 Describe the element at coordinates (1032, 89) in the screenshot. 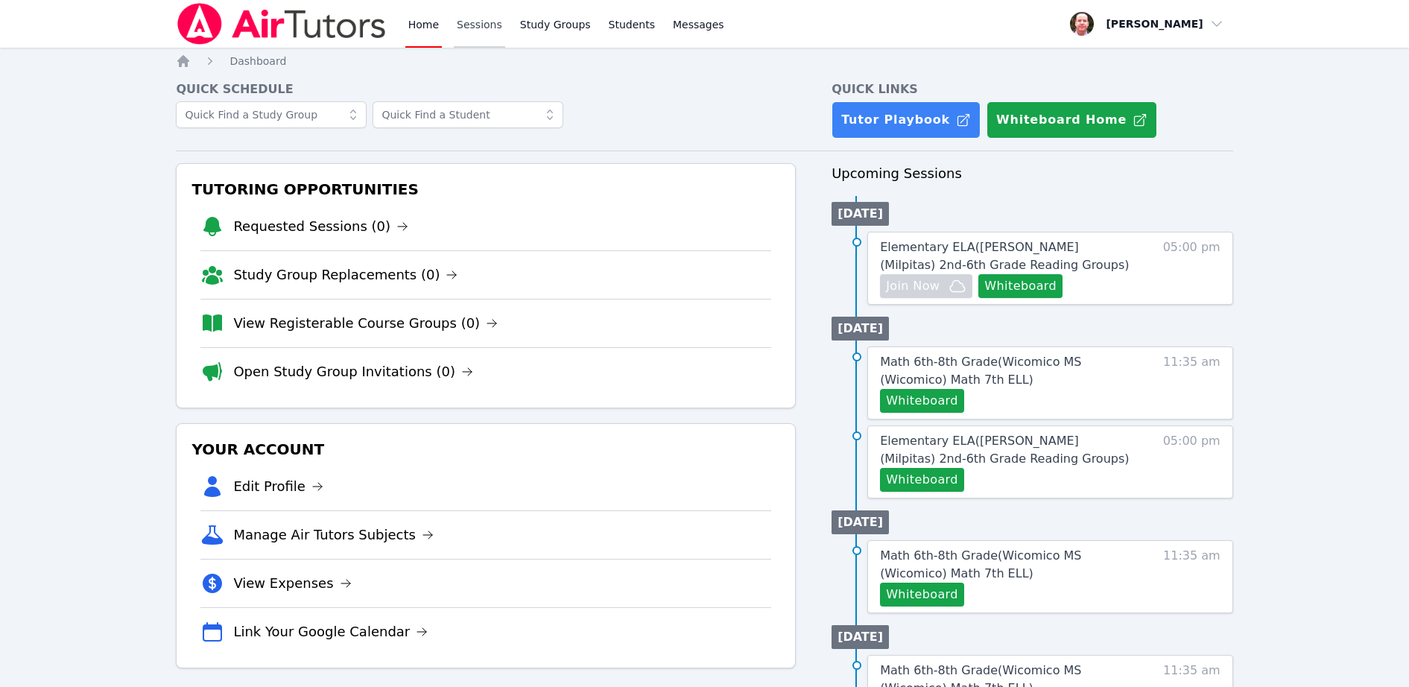

I see `h4: Quick Links` at that location.